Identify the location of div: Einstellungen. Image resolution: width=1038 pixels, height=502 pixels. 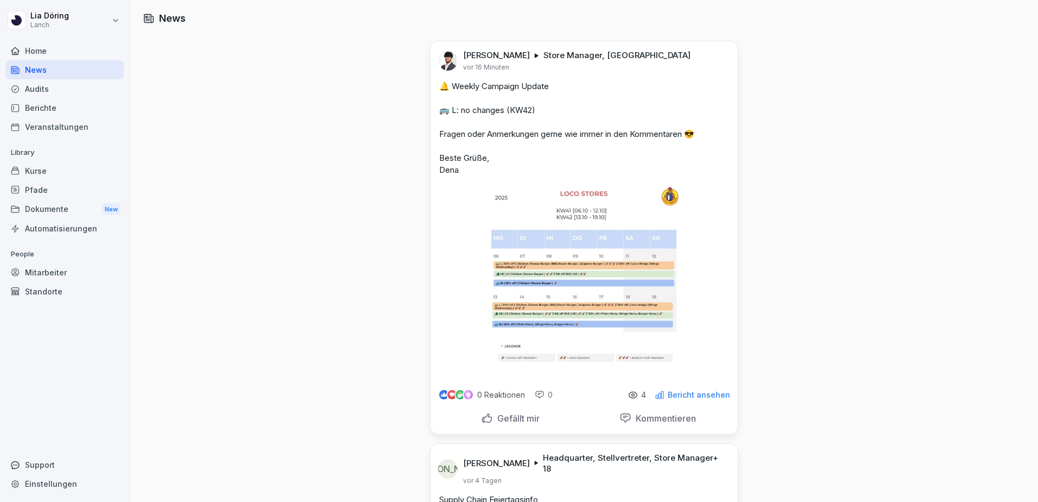
(65, 483).